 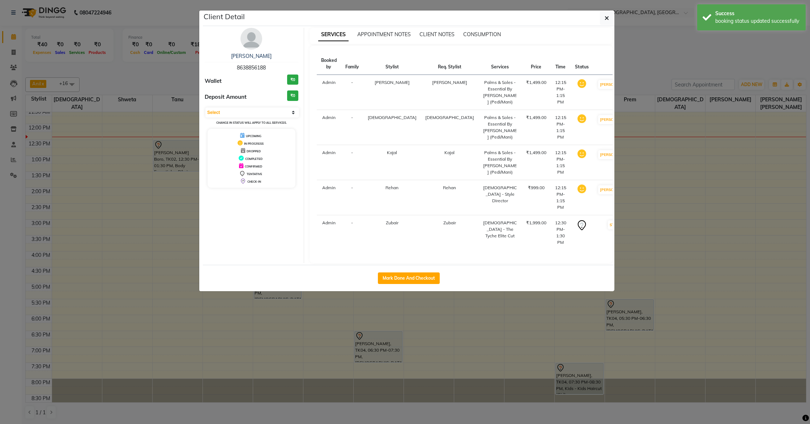 I want to click on th: Services, so click(x=500, y=64).